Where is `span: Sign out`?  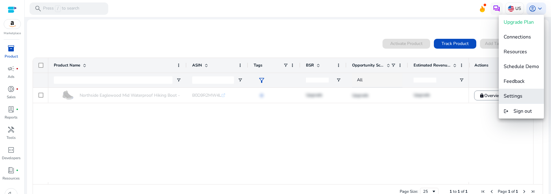 span: Sign out is located at coordinates (523, 111).